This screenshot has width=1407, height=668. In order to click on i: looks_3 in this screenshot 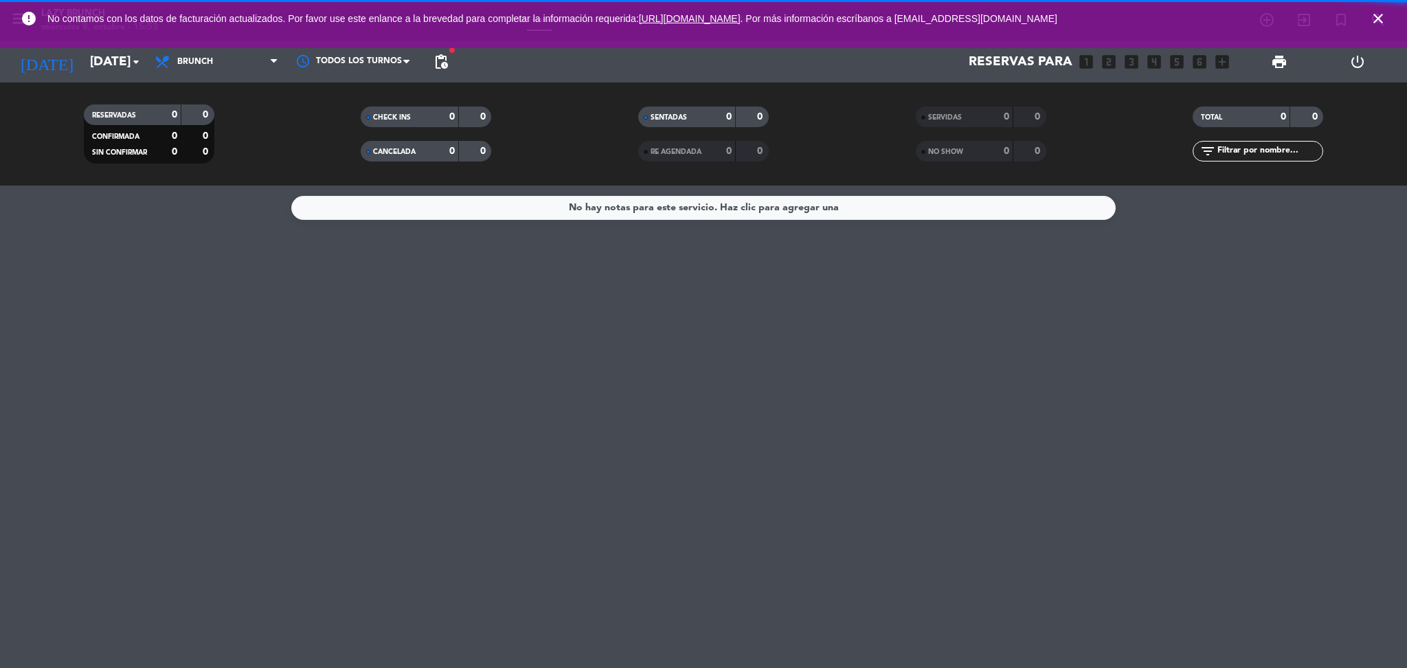, I will do `click(1131, 62)`.